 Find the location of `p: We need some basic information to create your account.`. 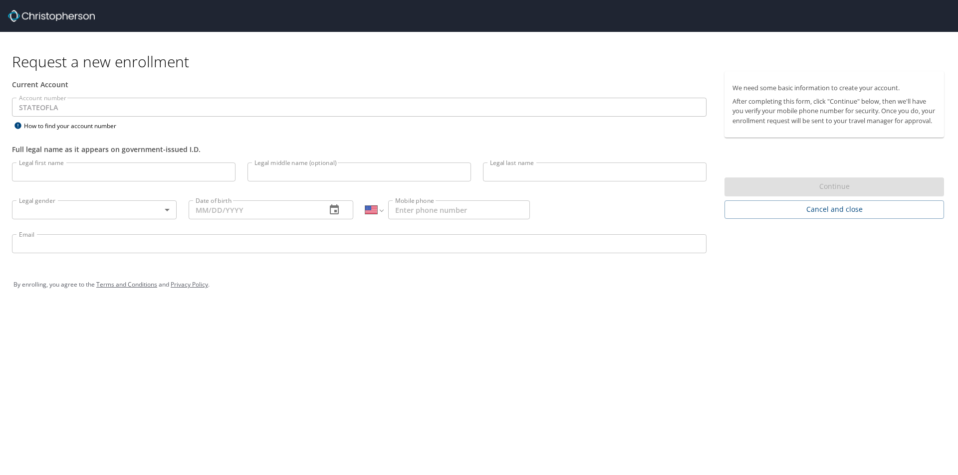

p: We need some basic information to create your account. is located at coordinates (834, 88).